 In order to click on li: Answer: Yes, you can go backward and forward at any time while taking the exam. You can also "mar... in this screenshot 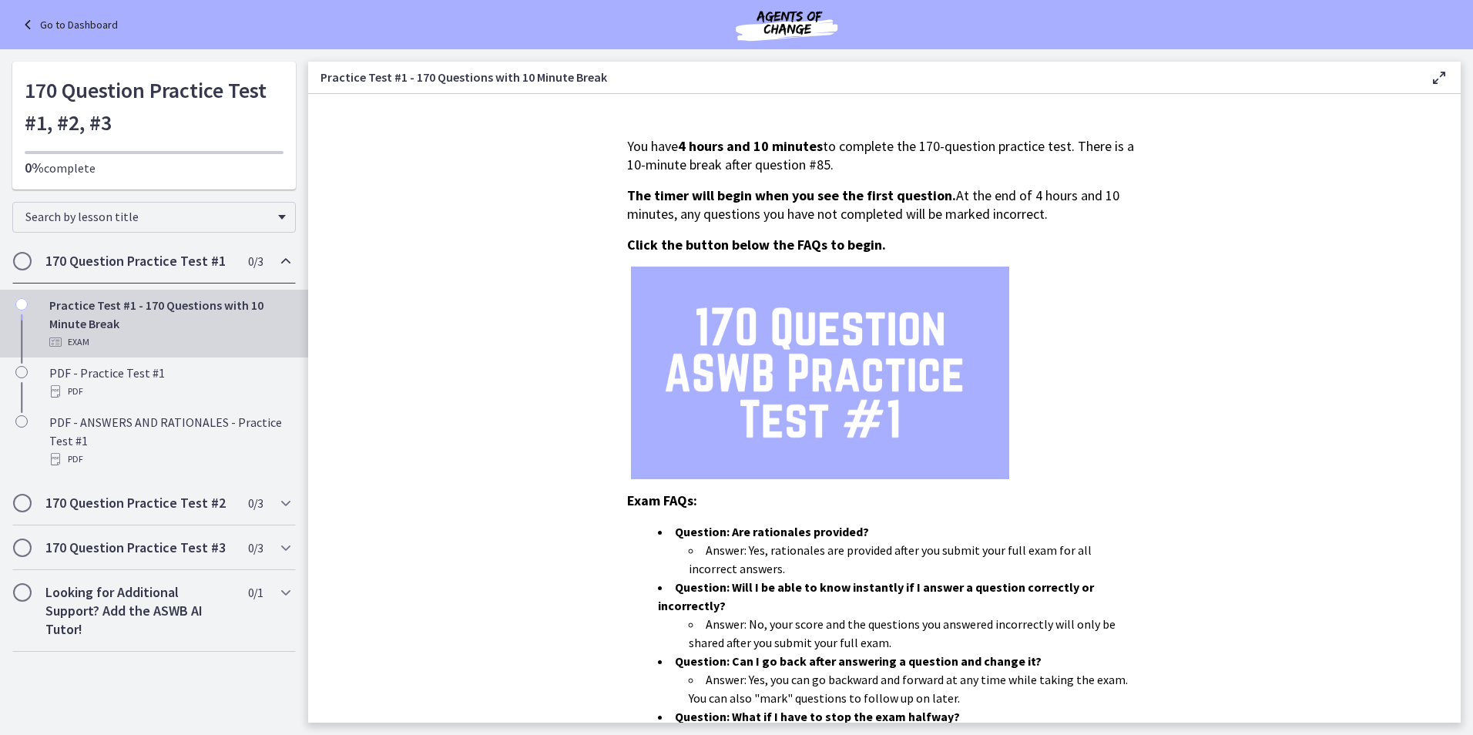, I will do `click(915, 689)`.